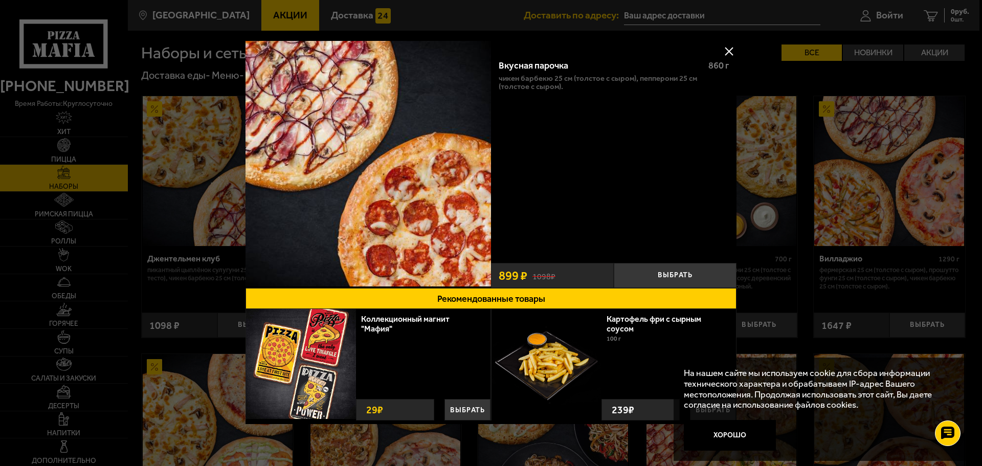  What do you see at coordinates (719, 65) in the screenshot?
I see `span: 860 г` at bounding box center [719, 65].